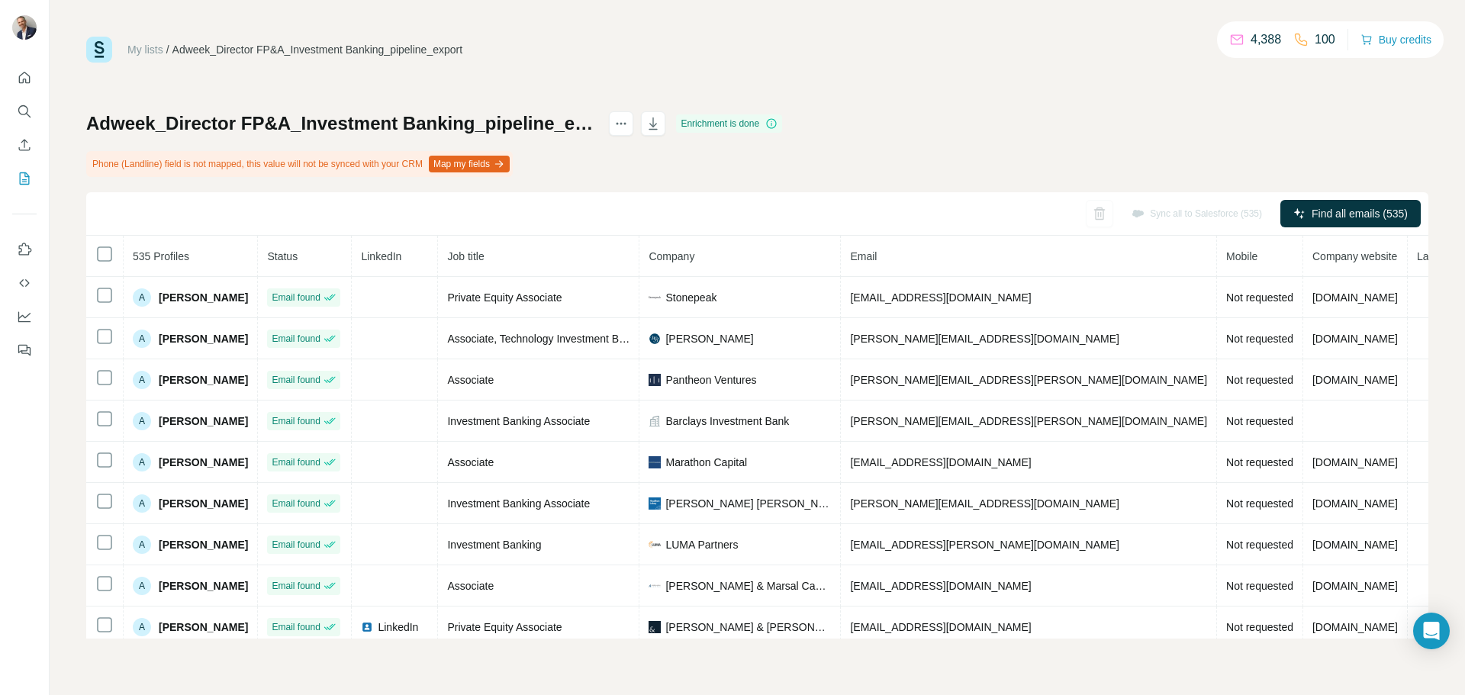 The height and width of the screenshot is (695, 1465). What do you see at coordinates (548, 339) in the screenshot?
I see `span: Associate, Technology Investment Banking` at bounding box center [548, 339].